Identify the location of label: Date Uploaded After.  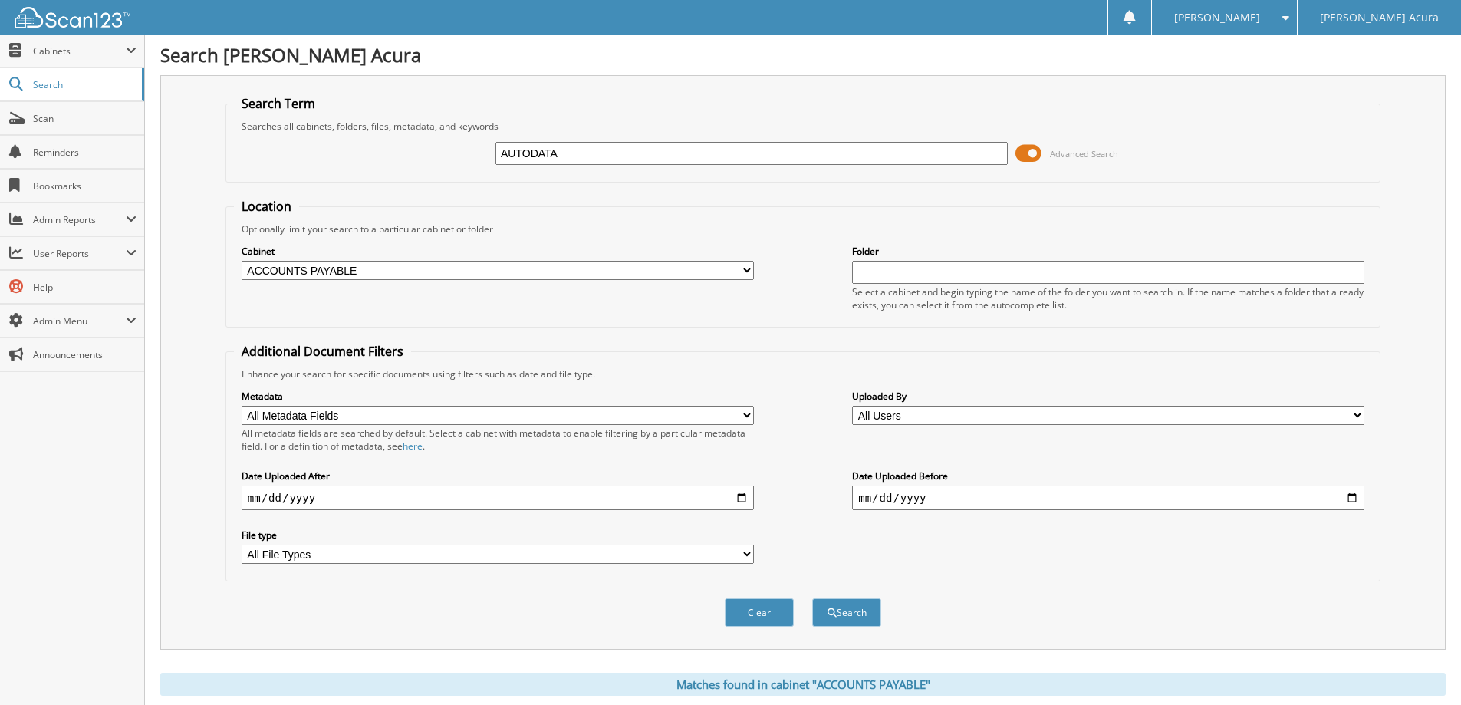
(498, 475).